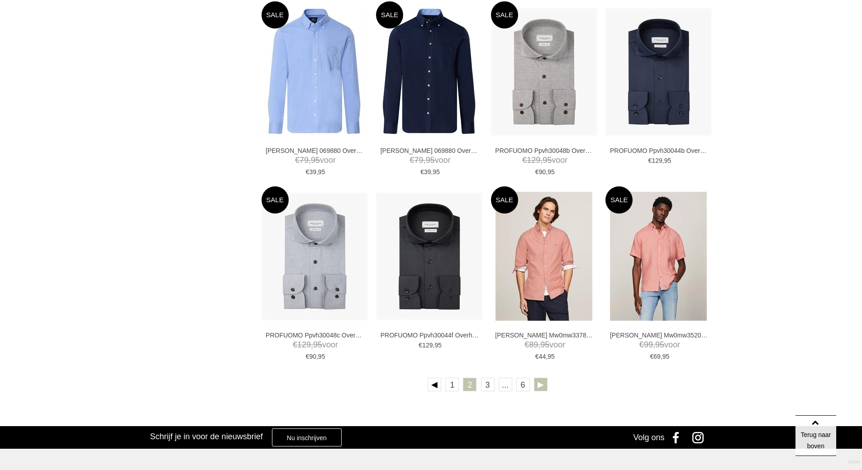 The image size is (862, 470). What do you see at coordinates (542, 356) in the screenshot?
I see `span: 44` at bounding box center [542, 356].